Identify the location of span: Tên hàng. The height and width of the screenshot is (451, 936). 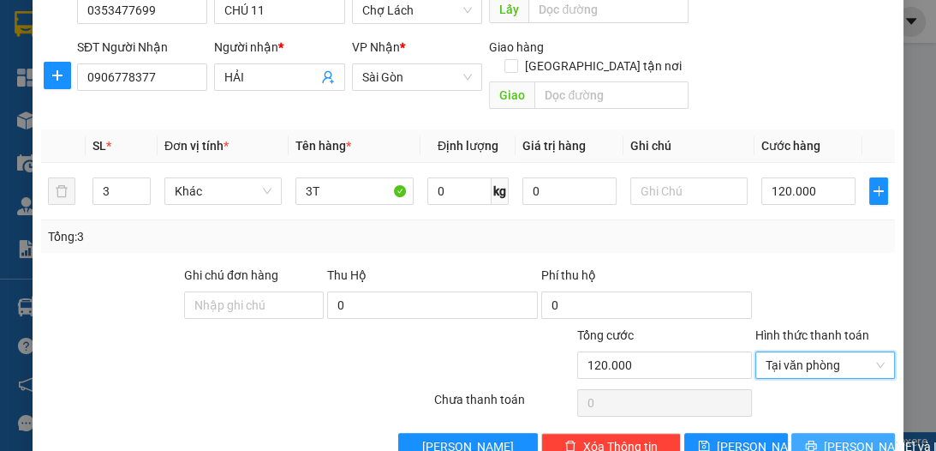
(323, 146).